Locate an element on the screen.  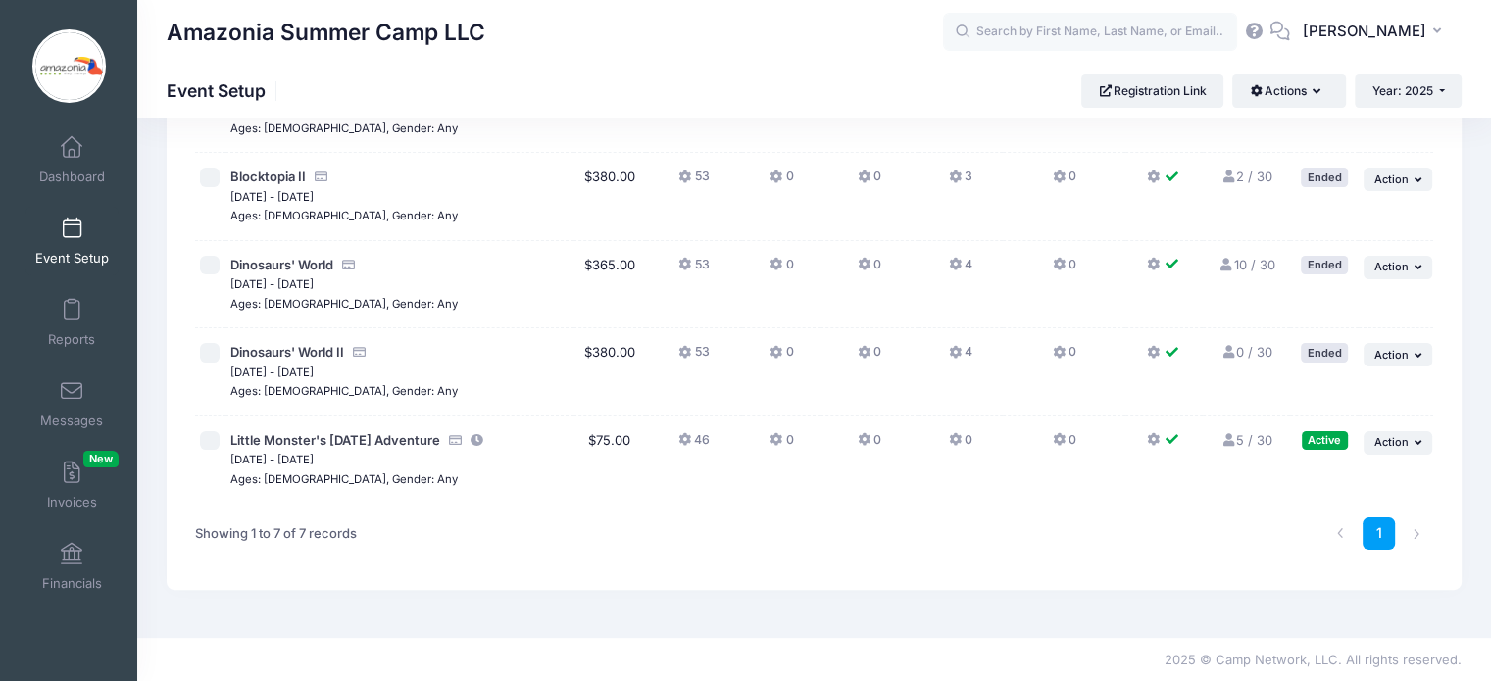
h1: Amazonia Summer Camp LLC is located at coordinates (326, 32).